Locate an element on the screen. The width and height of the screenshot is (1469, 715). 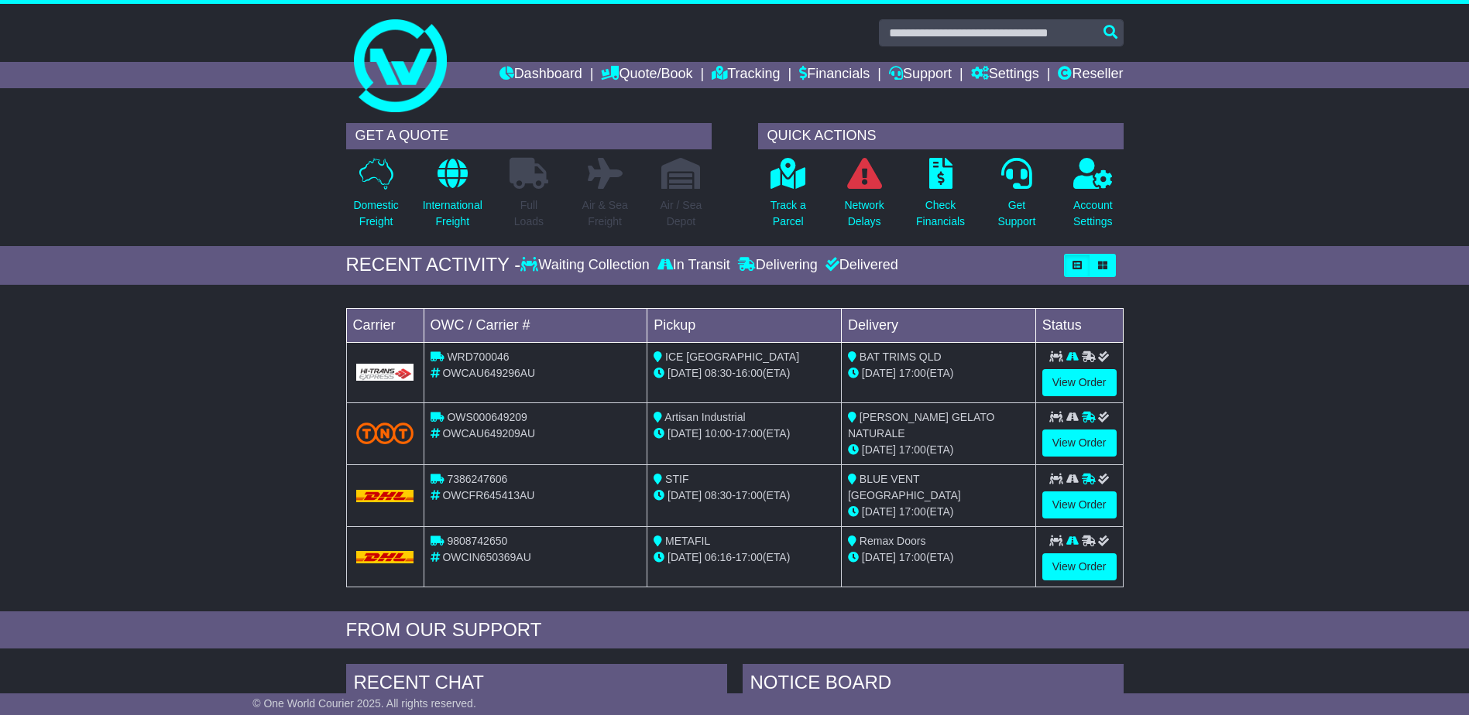
span: OWCAU649296AU is located at coordinates (489, 373).